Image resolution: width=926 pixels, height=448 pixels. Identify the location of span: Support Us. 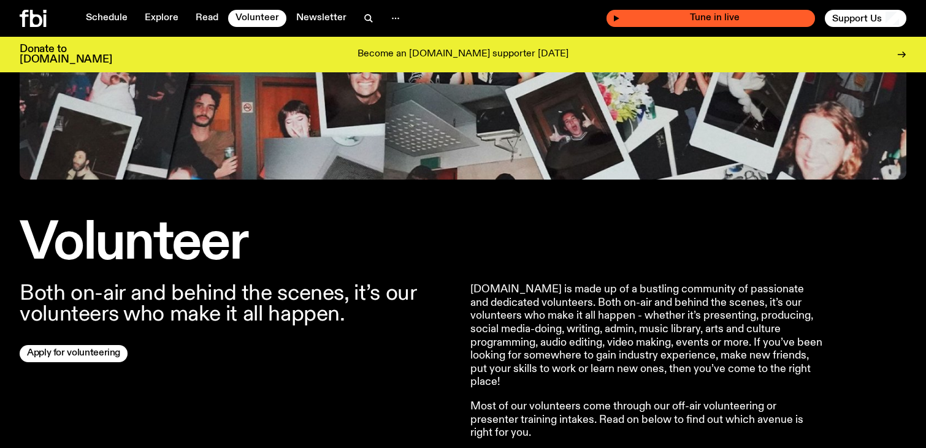
(857, 18).